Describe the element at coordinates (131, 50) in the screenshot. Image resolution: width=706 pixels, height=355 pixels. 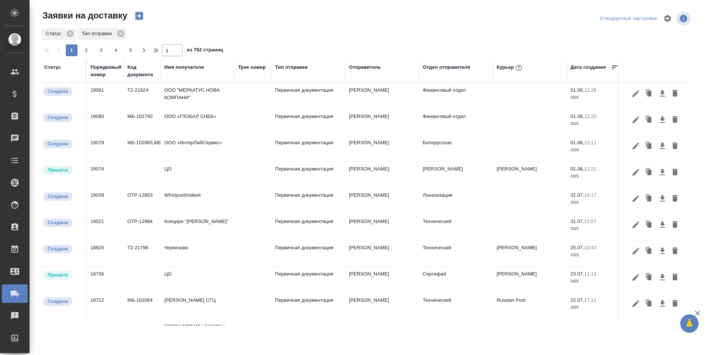
I see `span: 5` at that location.